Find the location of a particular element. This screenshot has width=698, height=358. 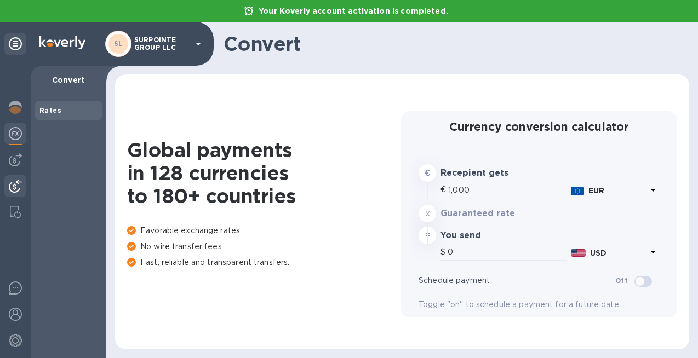

h3: Guaranteed rate is located at coordinates (489, 214).